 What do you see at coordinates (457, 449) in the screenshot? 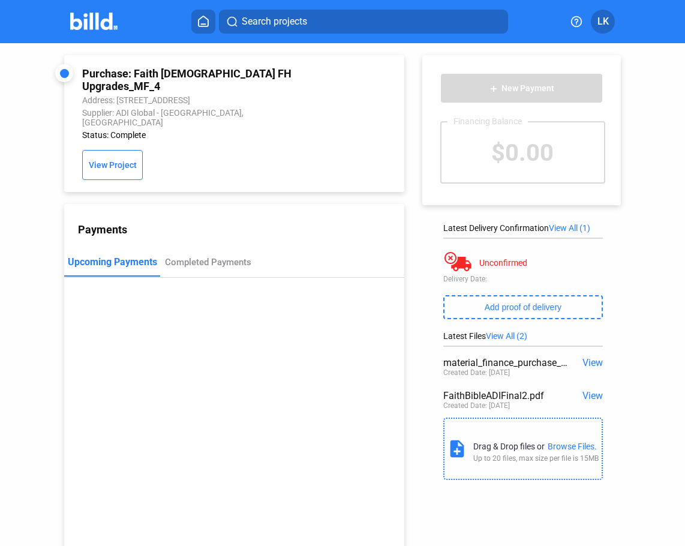
I see `mat-icon: note_add` at bounding box center [457, 449].